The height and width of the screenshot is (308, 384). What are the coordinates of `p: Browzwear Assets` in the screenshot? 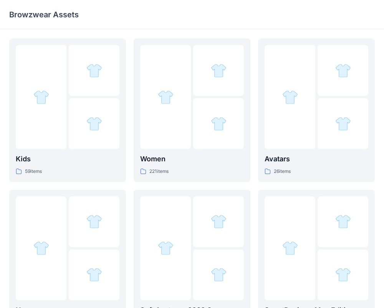 It's located at (44, 15).